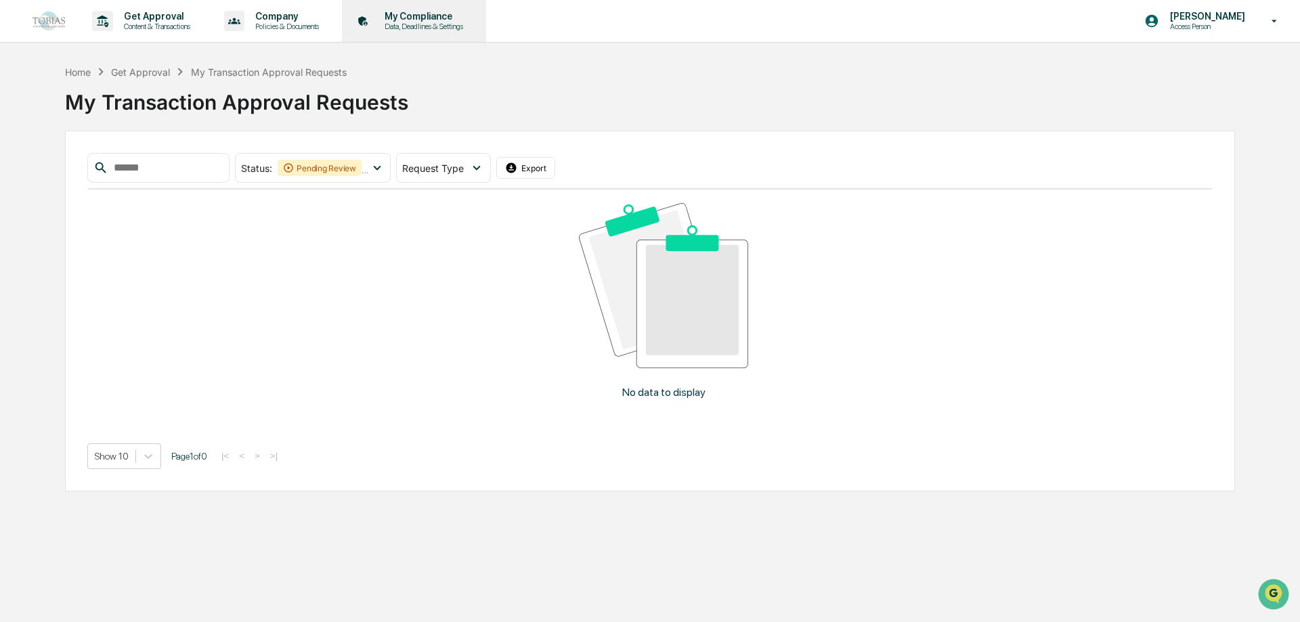 The height and width of the screenshot is (622, 1300). I want to click on img: logo, so click(49, 20).